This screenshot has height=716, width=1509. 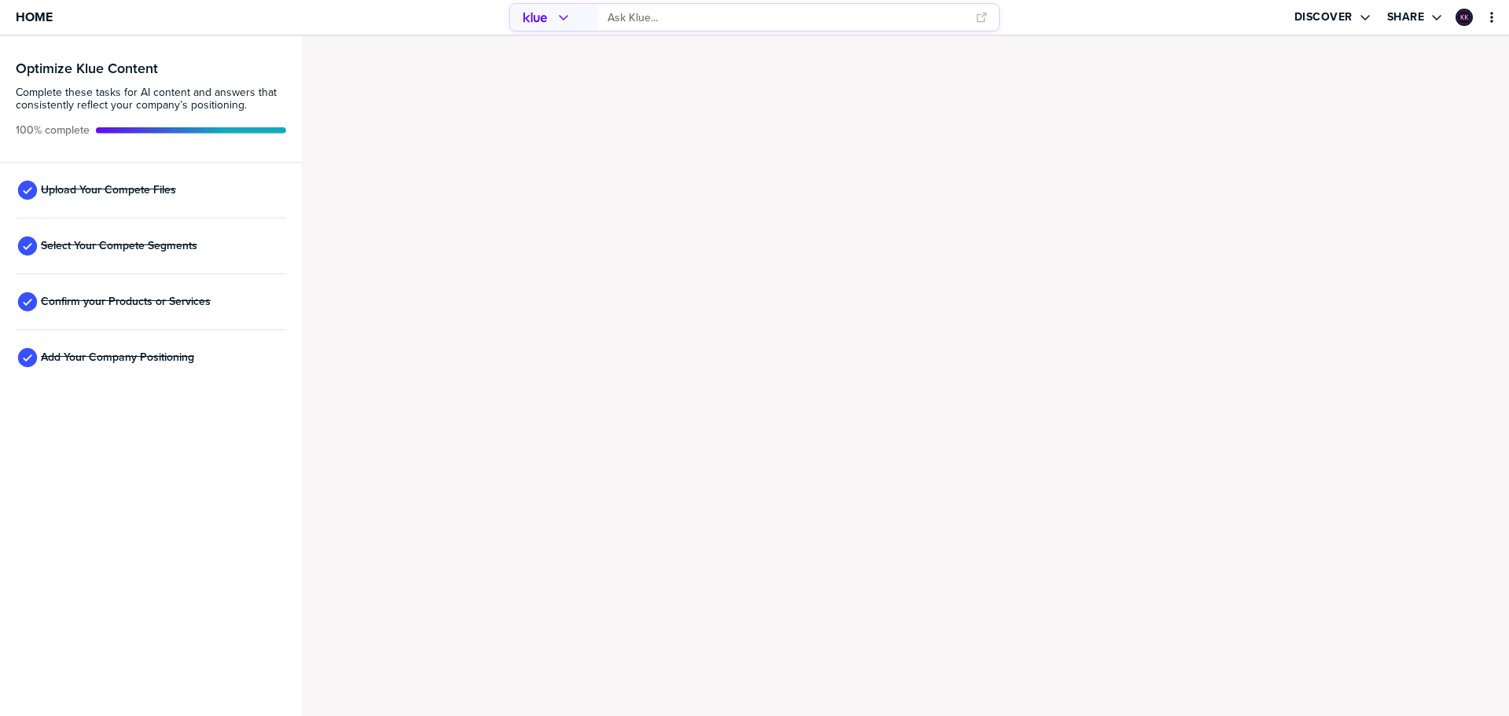 What do you see at coordinates (1465, 17) in the screenshot?
I see `a: Edit Profile` at bounding box center [1465, 17].